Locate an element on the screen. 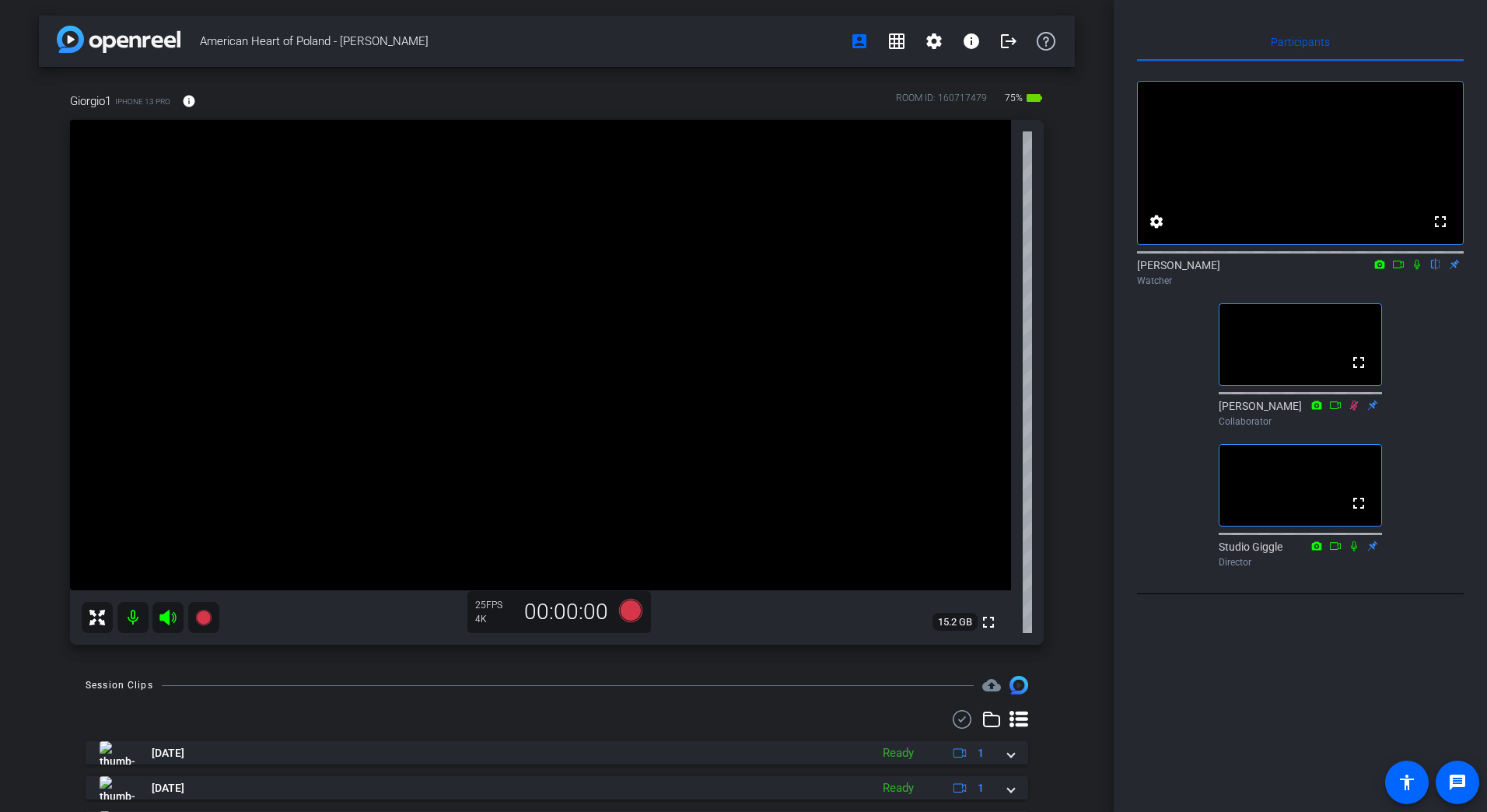  mat-icon: message is located at coordinates (1458, 783).